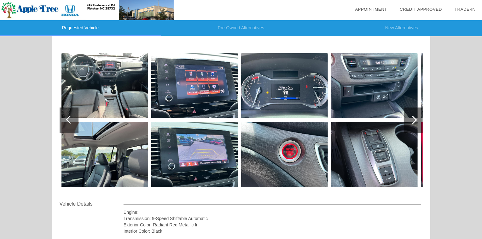 The width and height of the screenshot is (482, 239). What do you see at coordinates (91, 204) in the screenshot?
I see `div: Vehicle Details` at bounding box center [91, 204].